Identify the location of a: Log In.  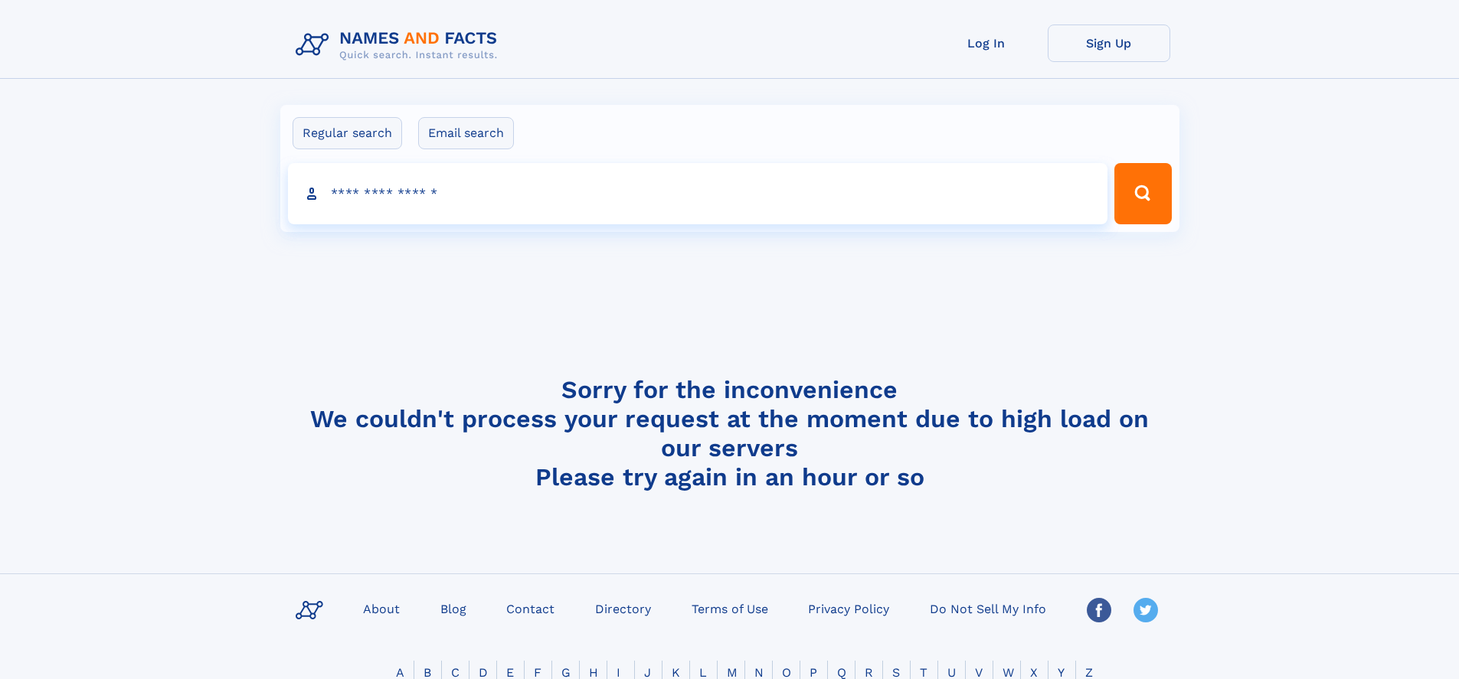
(986, 43).